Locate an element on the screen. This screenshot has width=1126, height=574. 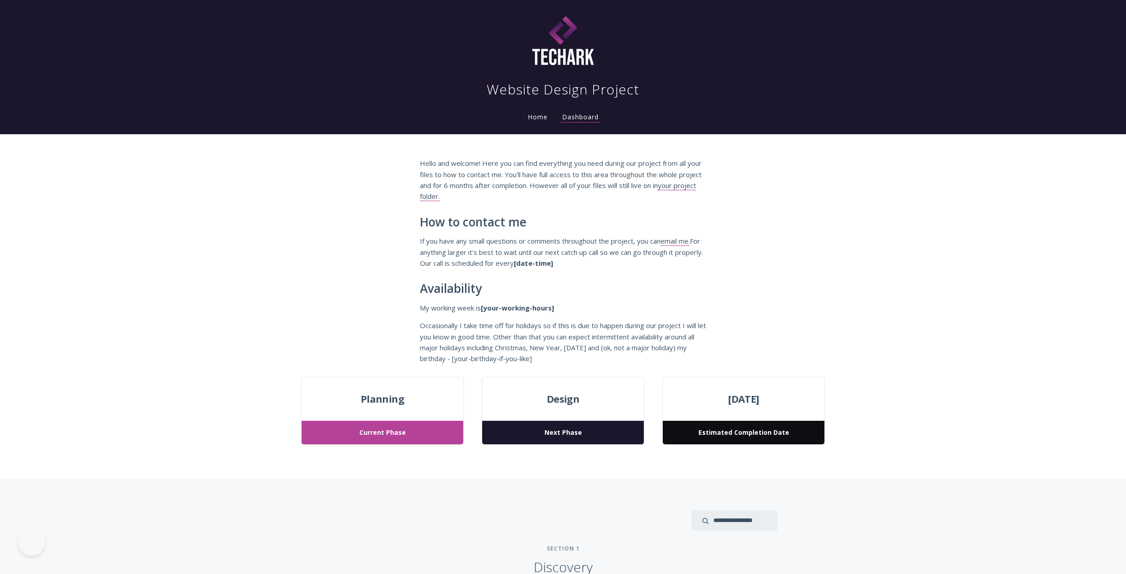
p: If you have any small questions or comments throughout the project, you can For anything larger i... is located at coordinates (563, 252).